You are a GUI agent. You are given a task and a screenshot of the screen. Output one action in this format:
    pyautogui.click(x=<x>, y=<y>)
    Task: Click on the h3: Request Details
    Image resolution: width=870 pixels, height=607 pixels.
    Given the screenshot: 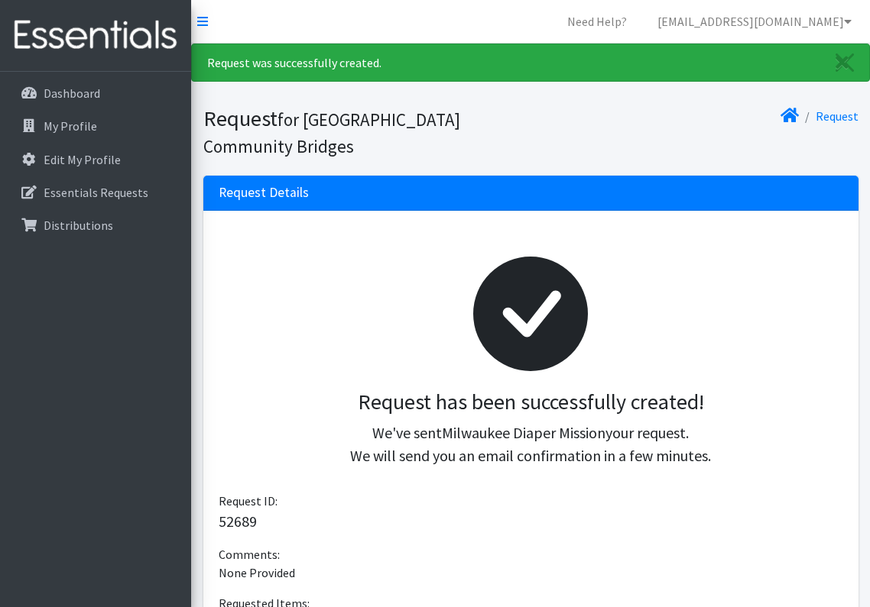 What is the action you would take?
    pyautogui.click(x=264, y=193)
    